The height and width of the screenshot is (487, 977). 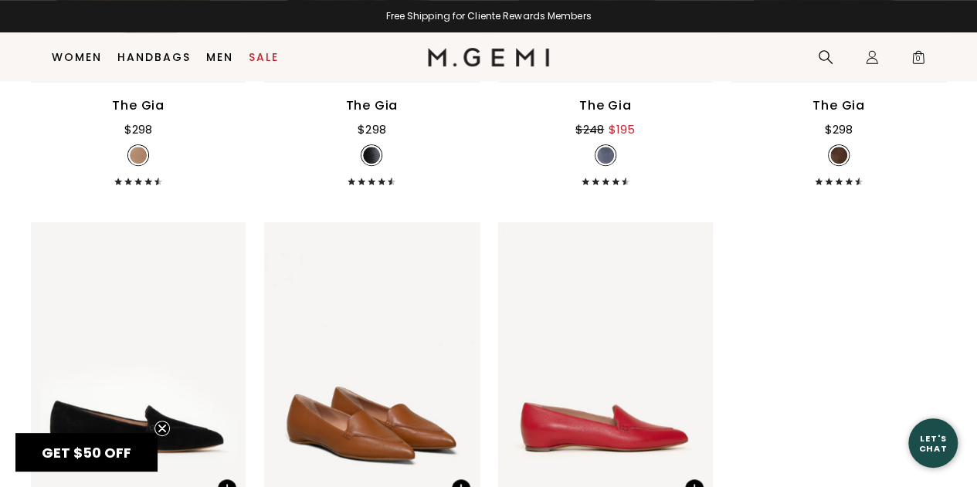 I want to click on div: $248, so click(x=589, y=130).